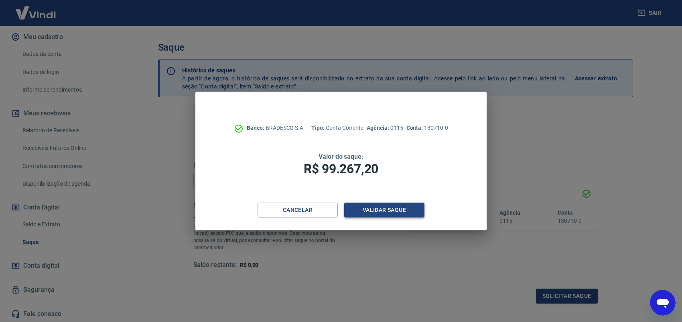 The width and height of the screenshot is (682, 322). What do you see at coordinates (341, 156) in the screenshot?
I see `span: Valor do saque:` at bounding box center [341, 156].